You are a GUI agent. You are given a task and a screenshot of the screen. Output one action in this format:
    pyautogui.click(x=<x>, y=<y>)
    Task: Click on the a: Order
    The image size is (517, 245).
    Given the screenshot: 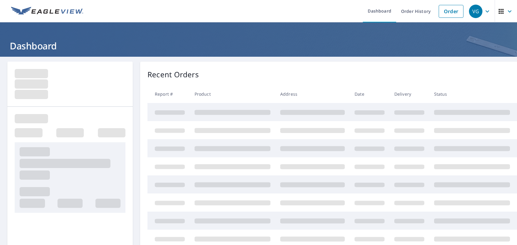 What is the action you would take?
    pyautogui.click(x=451, y=11)
    